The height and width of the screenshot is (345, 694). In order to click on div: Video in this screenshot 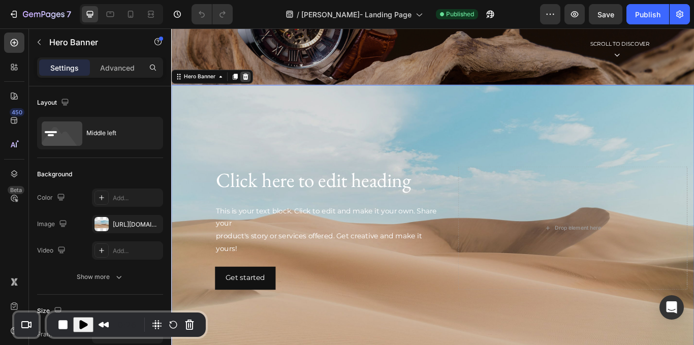, I will do `click(52, 251)`.